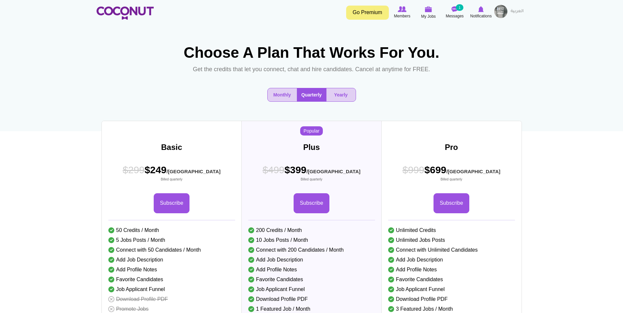  What do you see at coordinates (455, 16) in the screenshot?
I see `span: Messages` at bounding box center [455, 16].